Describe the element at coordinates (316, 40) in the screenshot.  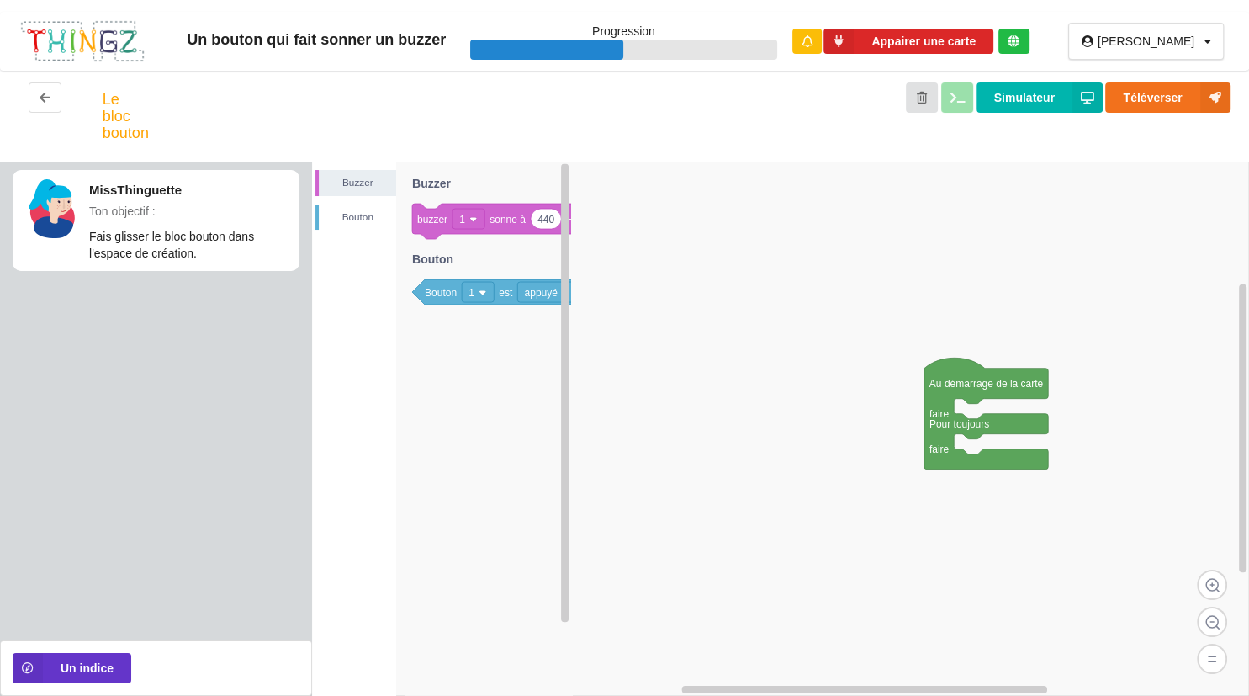
I see `div: Un bouton qui fait sonner un buzzer` at that location.